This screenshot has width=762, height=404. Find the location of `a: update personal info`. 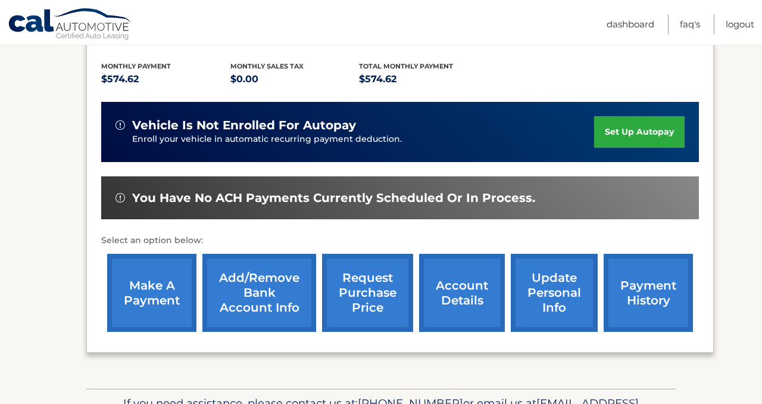

a: update personal info is located at coordinates (554, 292).